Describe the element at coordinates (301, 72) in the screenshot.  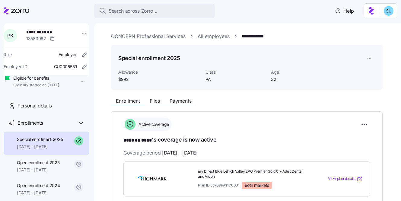
I see `span: Age` at that location.